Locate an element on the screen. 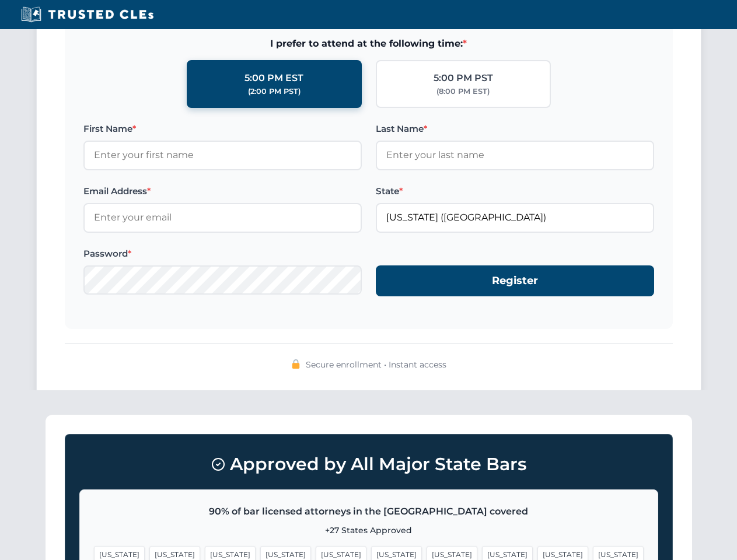  label: First Name is located at coordinates (222, 129).